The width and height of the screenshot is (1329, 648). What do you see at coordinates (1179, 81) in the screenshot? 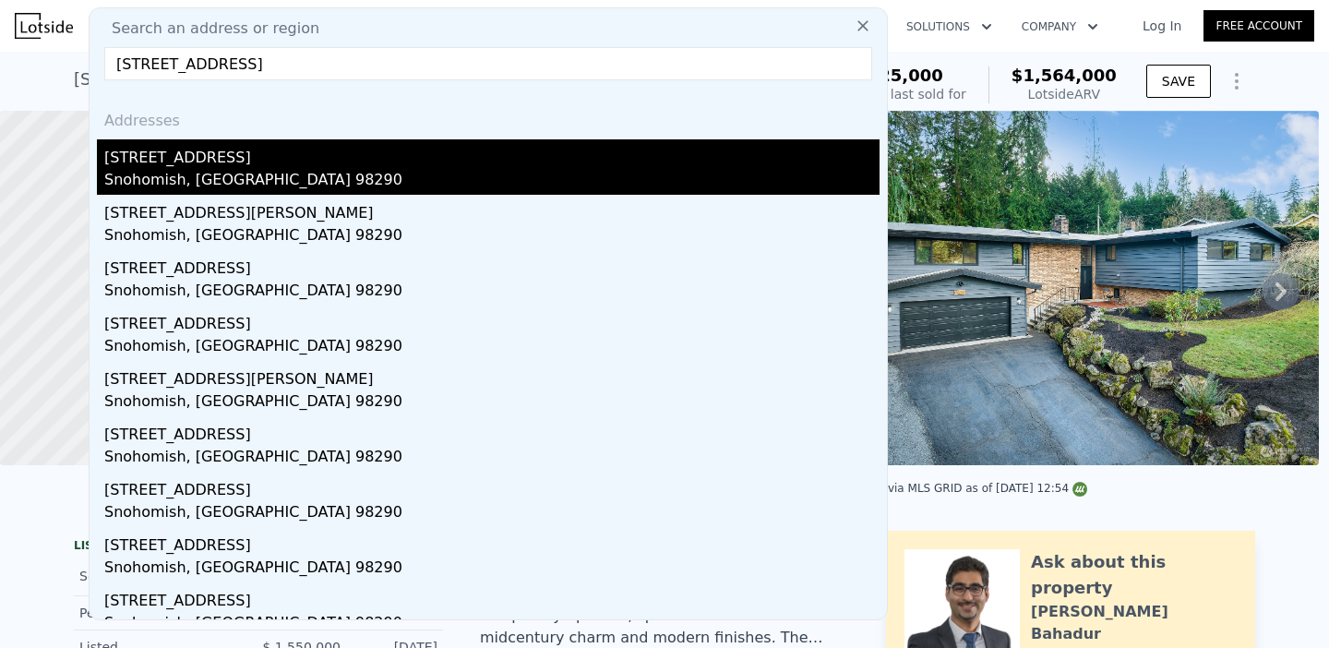
I see `button: SAVE` at bounding box center [1179, 81].